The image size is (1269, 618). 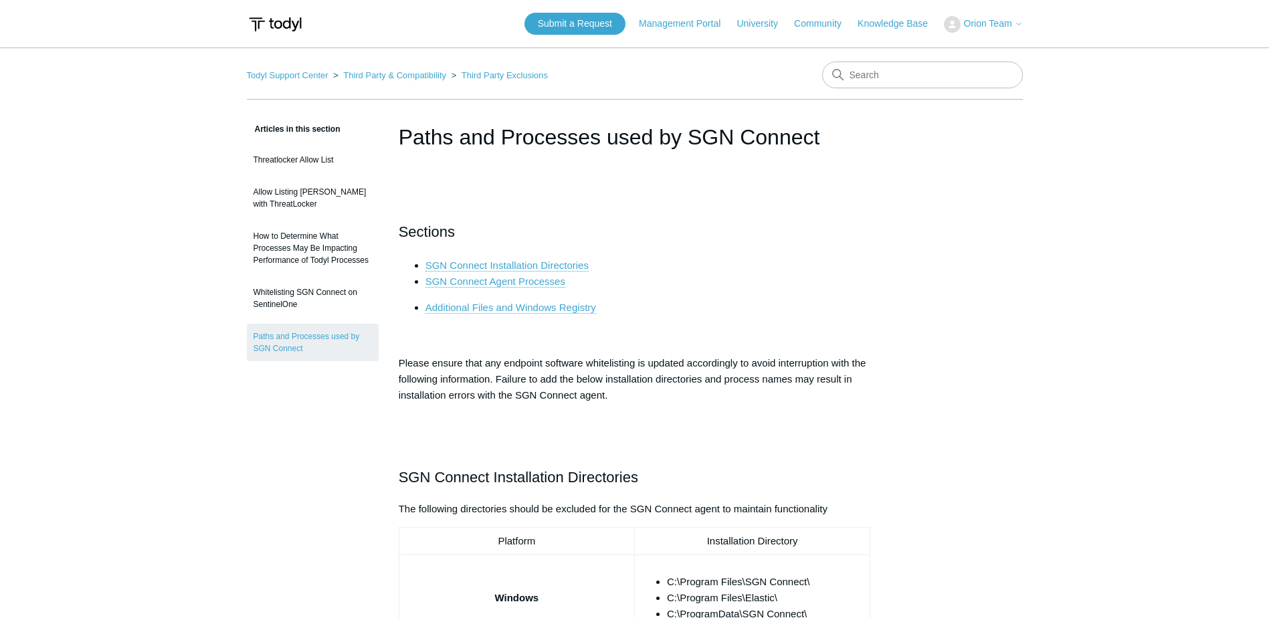 I want to click on strong: Windows, so click(x=517, y=598).